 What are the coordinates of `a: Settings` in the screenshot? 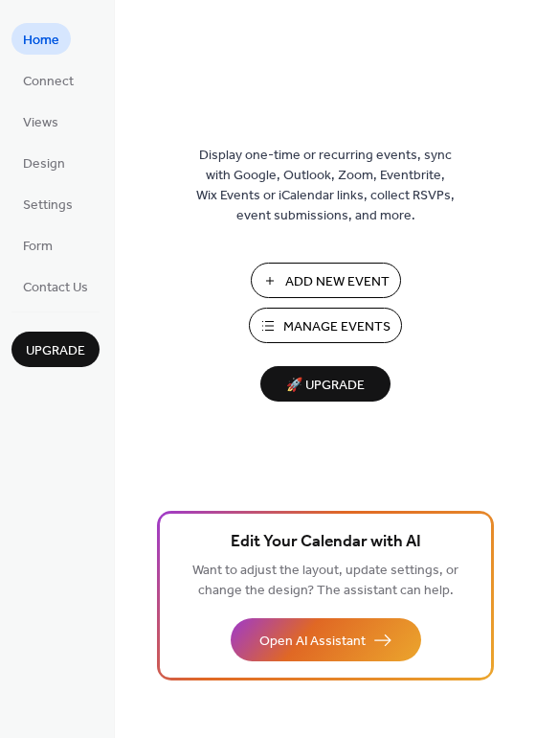 It's located at (48, 203).